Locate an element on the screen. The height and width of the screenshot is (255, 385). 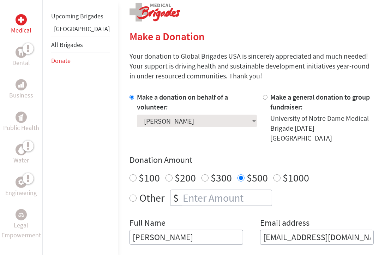
img: logo-medical.png is located at coordinates (155, 12).